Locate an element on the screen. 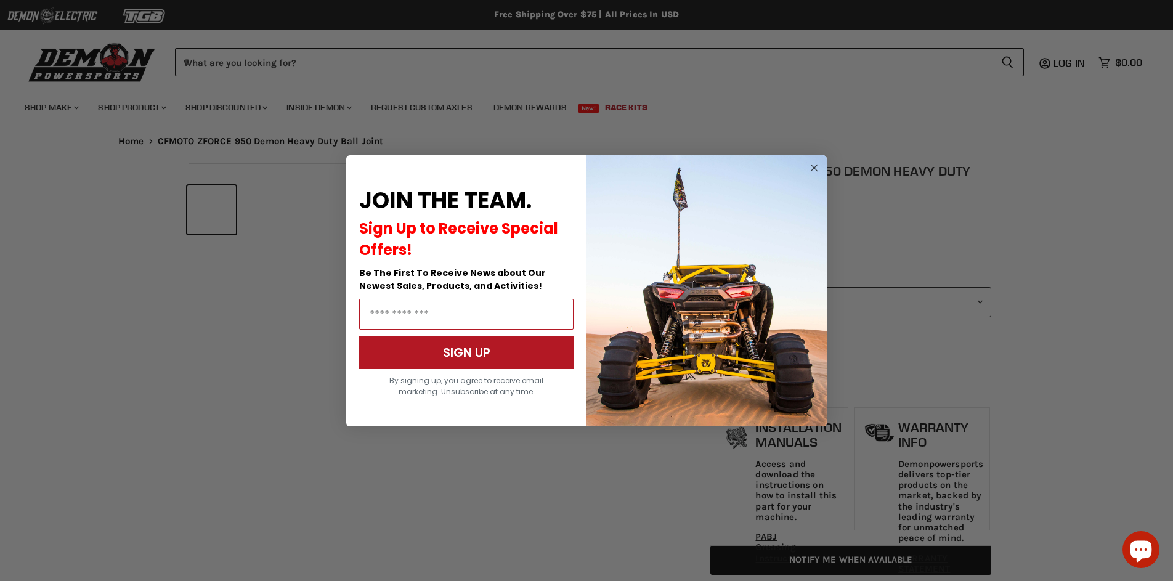 The image size is (1173, 581). span: Be The First To Receive News about Our Newest Sales, Products, and Activities! is located at coordinates (452, 279).